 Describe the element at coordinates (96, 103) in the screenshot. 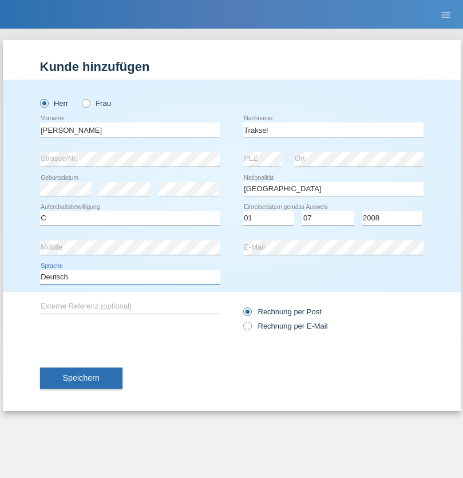

I see `label: Frau` at that location.